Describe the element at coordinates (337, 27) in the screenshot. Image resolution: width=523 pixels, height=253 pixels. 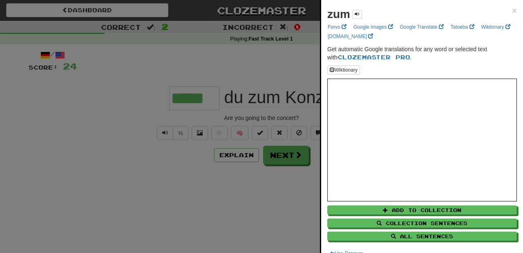
I see `a: Forvo` at that location.